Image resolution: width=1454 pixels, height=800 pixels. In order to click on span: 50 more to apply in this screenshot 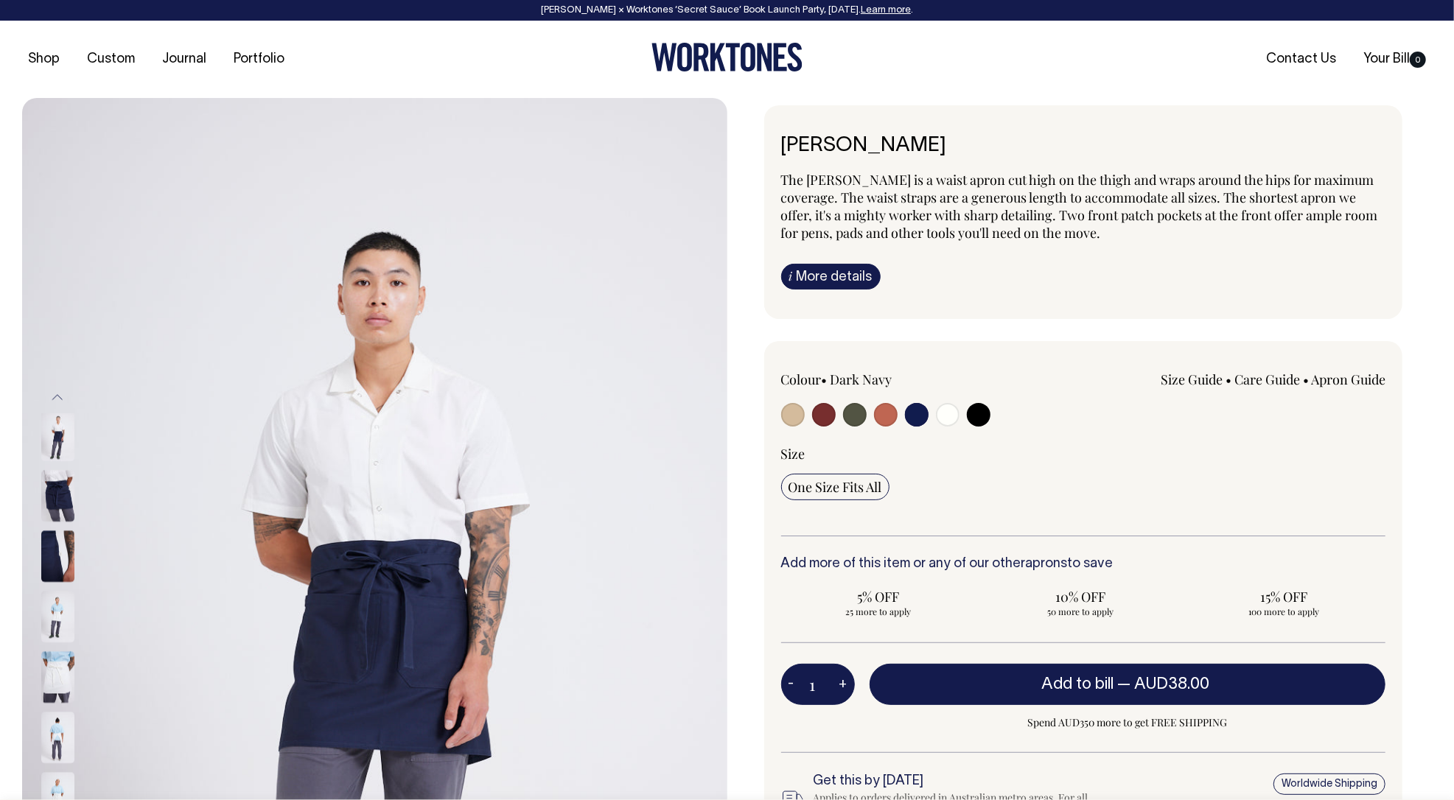, I will do `click(1080, 612)`.